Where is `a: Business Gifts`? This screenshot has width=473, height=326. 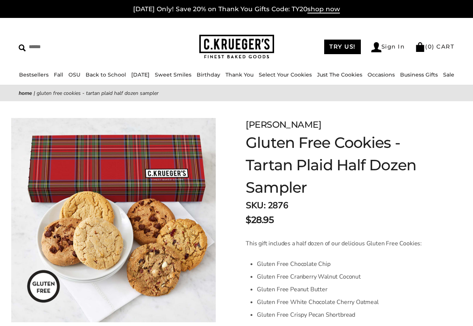 a: Business Gifts is located at coordinates (418, 75).